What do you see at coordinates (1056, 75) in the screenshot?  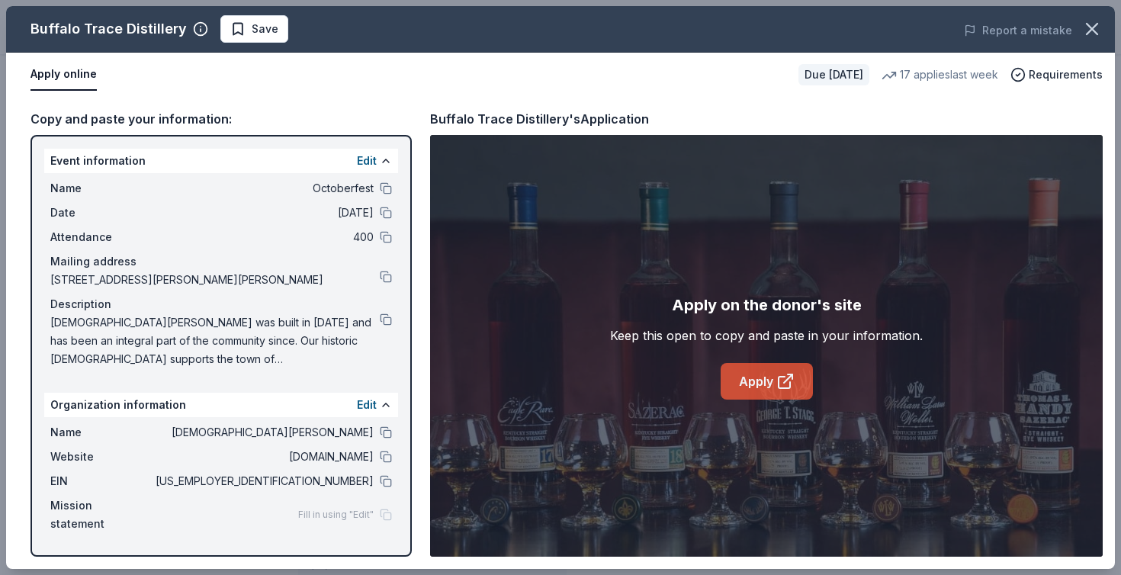 I see `button: Requirements` at bounding box center [1056, 75].